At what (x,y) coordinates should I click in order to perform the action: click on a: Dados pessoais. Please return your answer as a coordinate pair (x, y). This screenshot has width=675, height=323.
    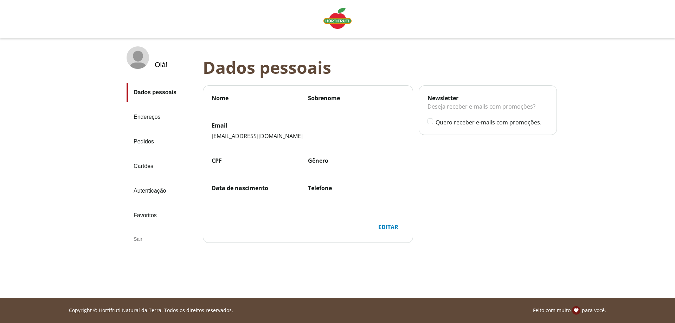
    Looking at the image, I should click on (162, 92).